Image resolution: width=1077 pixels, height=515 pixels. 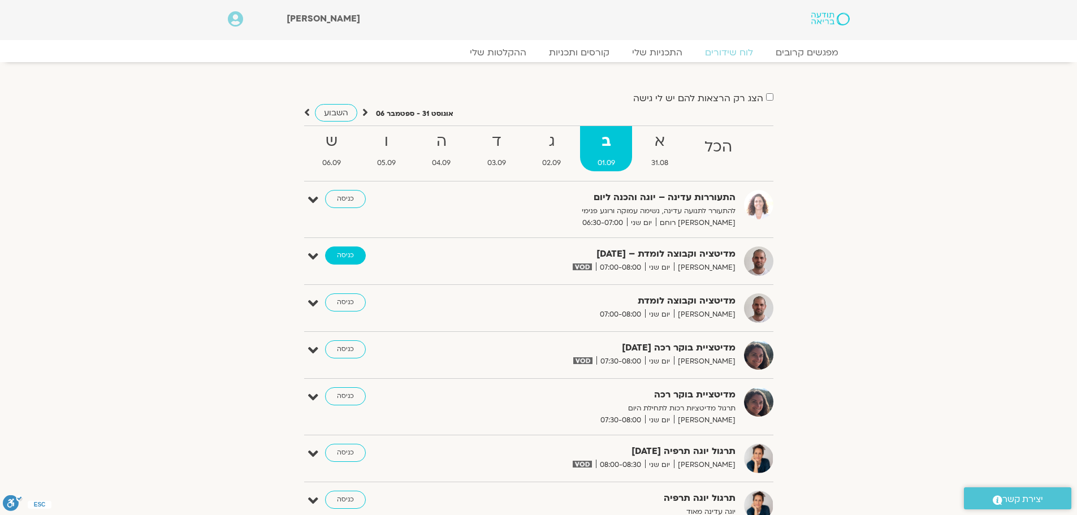 I want to click on a: ההקלטות שלי, so click(x=498, y=53).